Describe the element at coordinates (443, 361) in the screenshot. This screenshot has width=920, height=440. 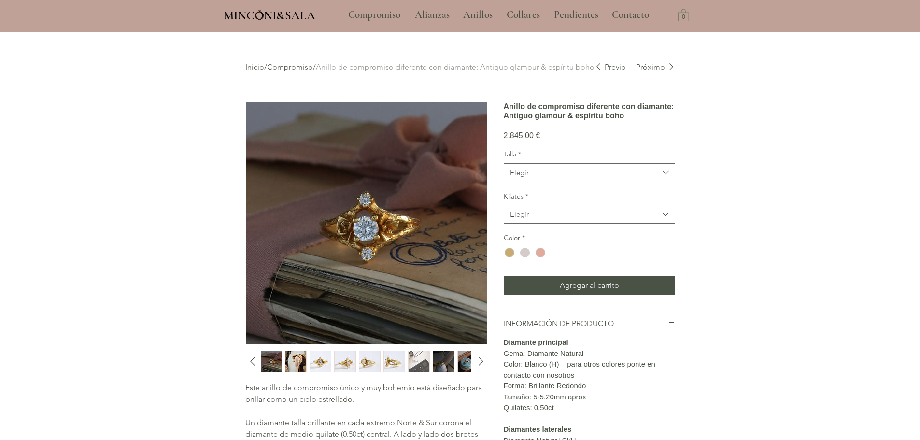
I see `div: 8 / 11` at that location.